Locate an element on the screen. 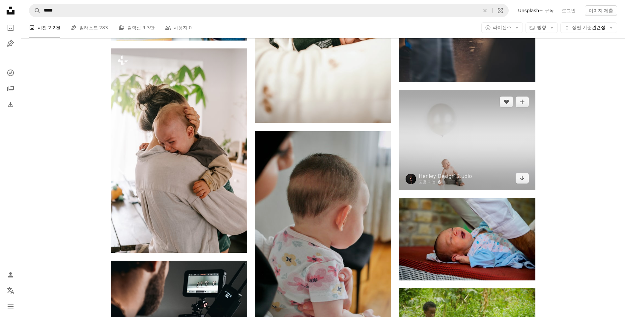  a: 홈 — Unsplash is located at coordinates (11, 11).